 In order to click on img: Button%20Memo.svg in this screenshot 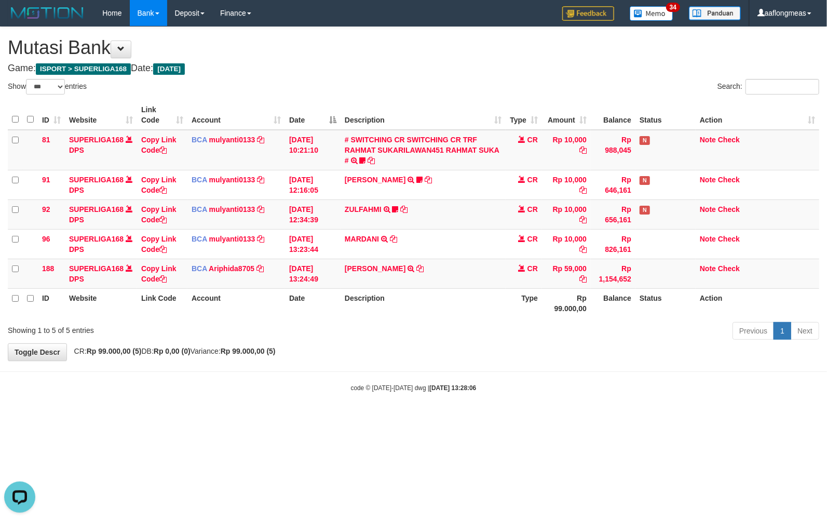, I will do `click(652, 14)`.